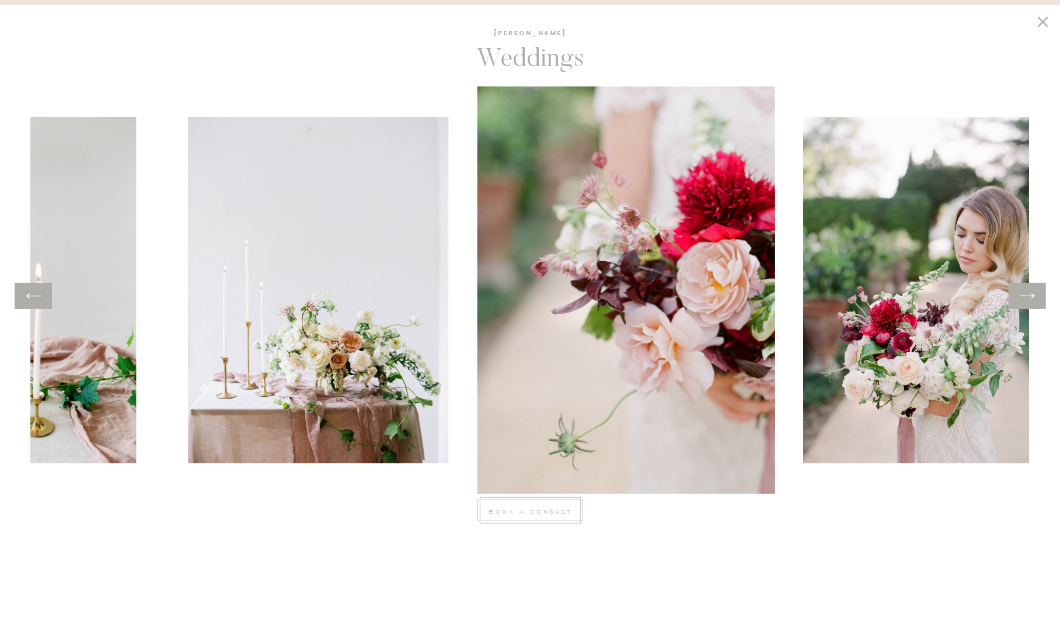 This screenshot has width=1060, height=634. What do you see at coordinates (530, 510) in the screenshot?
I see `h3: book a consult` at bounding box center [530, 510].